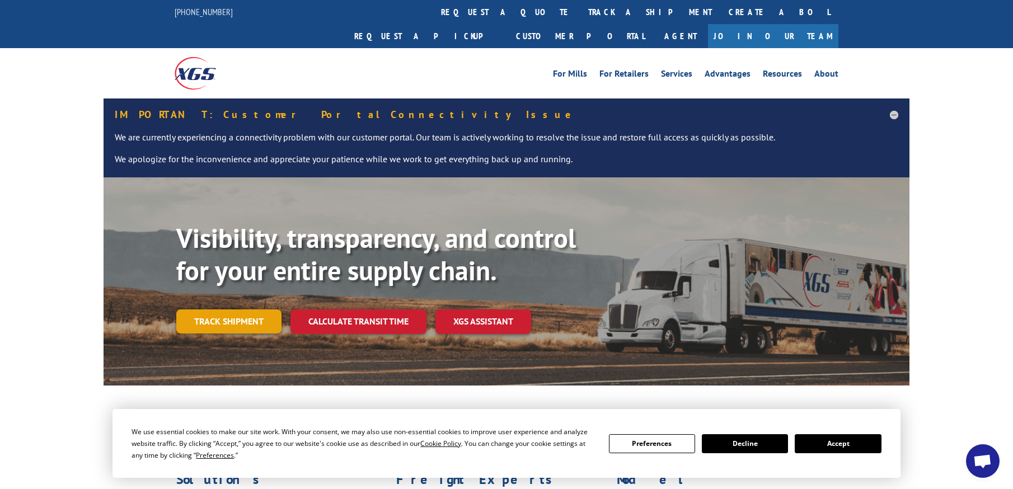  I want to click on a: For Mills, so click(570, 76).